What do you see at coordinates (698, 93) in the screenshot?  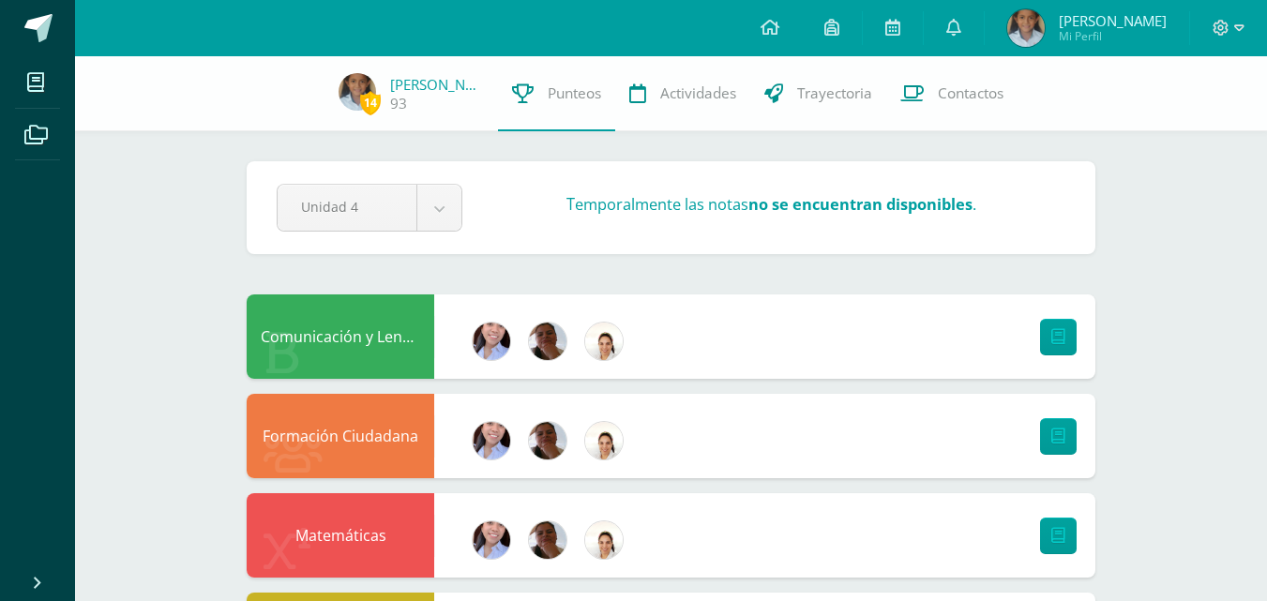 I see `span: Actividades` at bounding box center [698, 93].